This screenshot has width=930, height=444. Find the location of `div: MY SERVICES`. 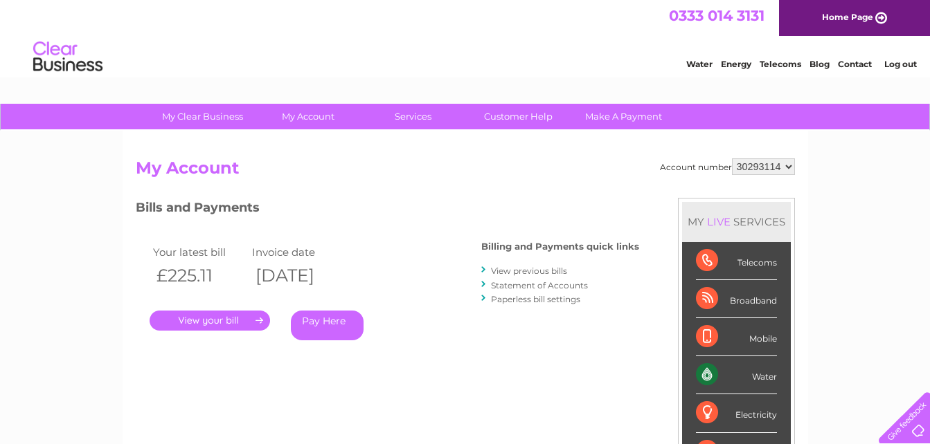

div: MY SERVICES is located at coordinates (736, 221).